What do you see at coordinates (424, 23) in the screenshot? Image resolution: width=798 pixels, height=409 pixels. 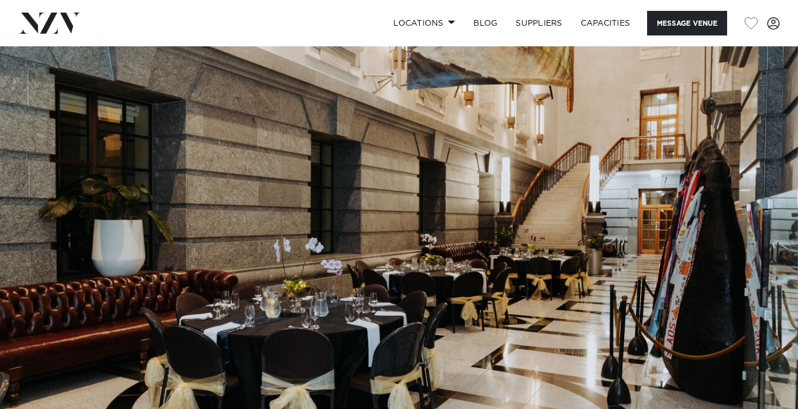 I see `a: Locations` at bounding box center [424, 23].